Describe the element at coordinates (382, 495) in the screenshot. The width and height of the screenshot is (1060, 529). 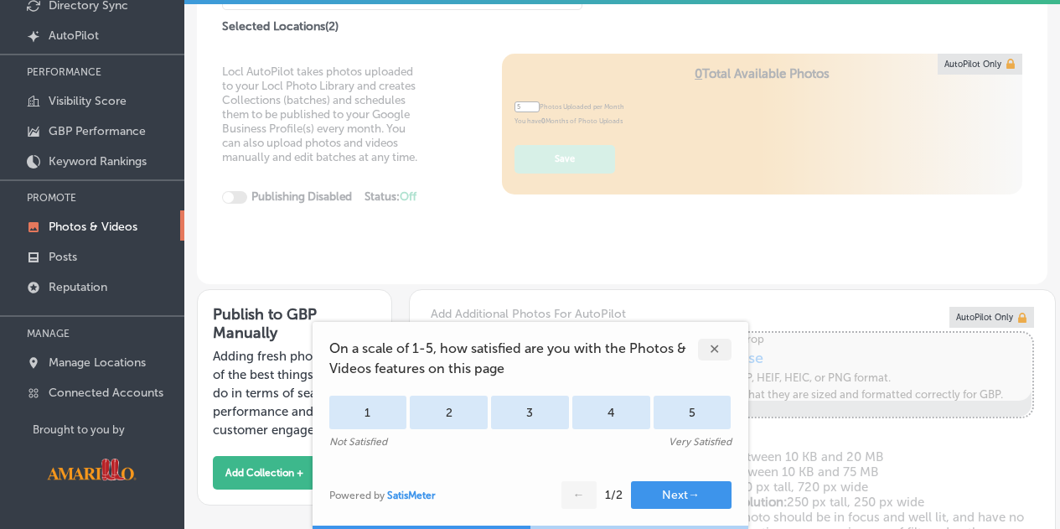
I see `div: Powered by` at that location.